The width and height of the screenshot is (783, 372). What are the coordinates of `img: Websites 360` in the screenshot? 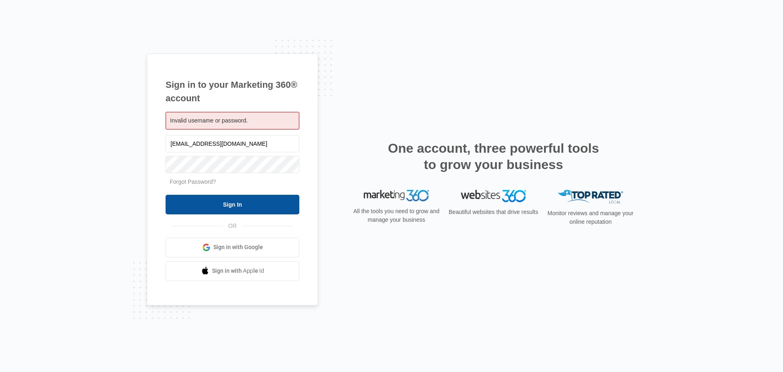 It's located at (494, 195).